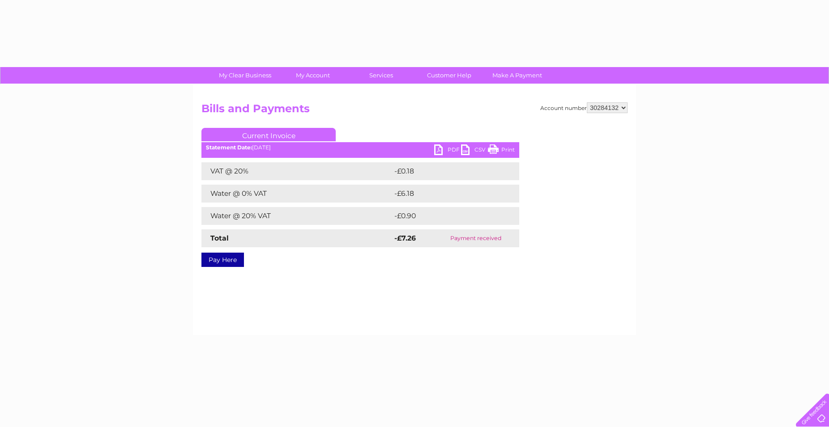 The height and width of the screenshot is (427, 829). I want to click on a: CSV, so click(474, 151).